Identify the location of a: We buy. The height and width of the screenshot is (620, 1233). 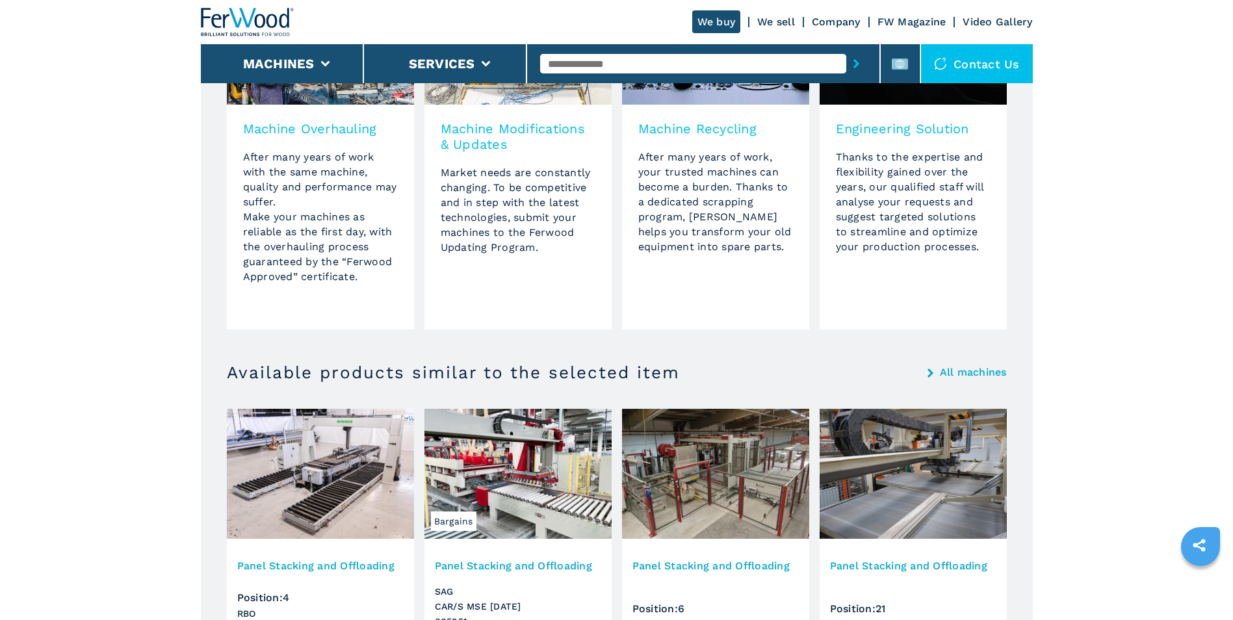
(716, 21).